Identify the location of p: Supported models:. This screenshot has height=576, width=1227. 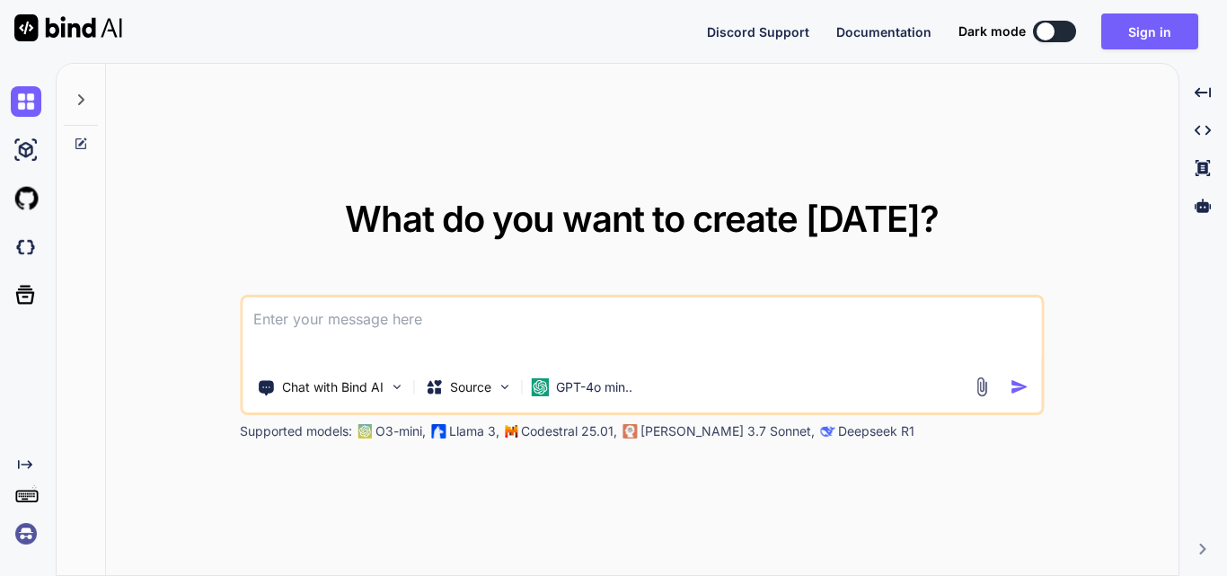
(295, 431).